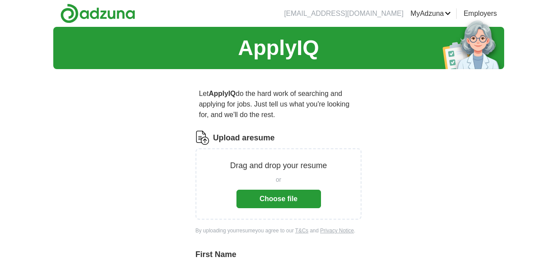  What do you see at coordinates (279, 255) in the screenshot?
I see `label: First Name` at bounding box center [279, 255].